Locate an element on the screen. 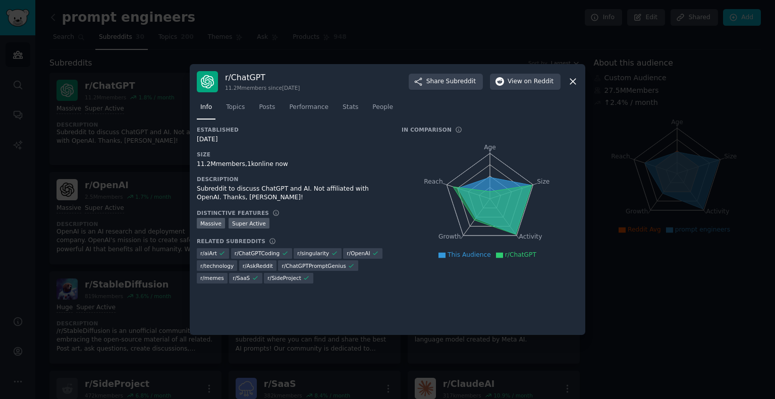 The height and width of the screenshot is (399, 775). span: r/ memes is located at coordinates (212, 278).